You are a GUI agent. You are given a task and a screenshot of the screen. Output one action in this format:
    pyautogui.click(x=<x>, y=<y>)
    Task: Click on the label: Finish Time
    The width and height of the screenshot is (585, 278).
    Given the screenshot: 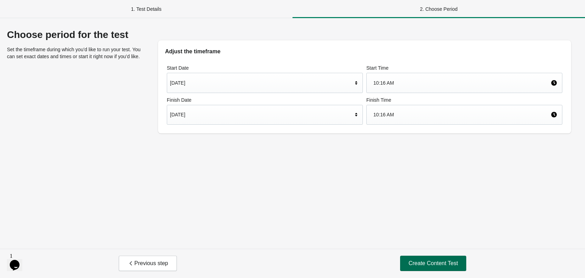 What is the action you would take?
    pyautogui.click(x=464, y=100)
    